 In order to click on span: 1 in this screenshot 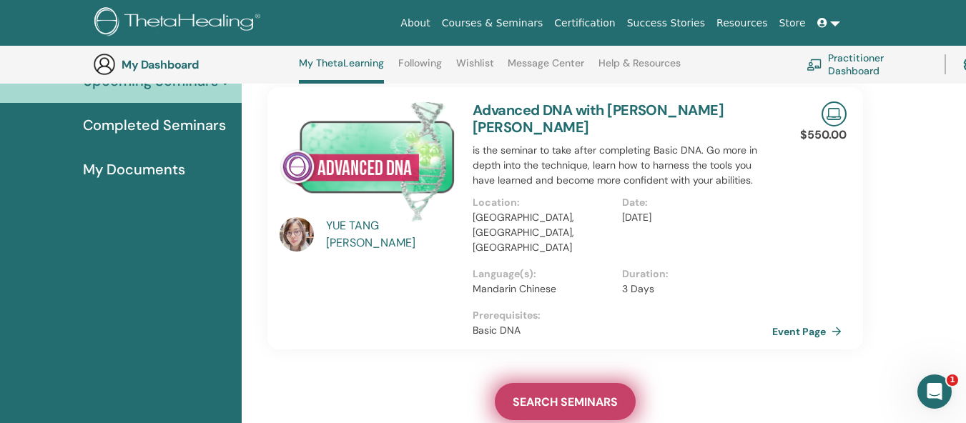, I will do `click(952, 380)`.